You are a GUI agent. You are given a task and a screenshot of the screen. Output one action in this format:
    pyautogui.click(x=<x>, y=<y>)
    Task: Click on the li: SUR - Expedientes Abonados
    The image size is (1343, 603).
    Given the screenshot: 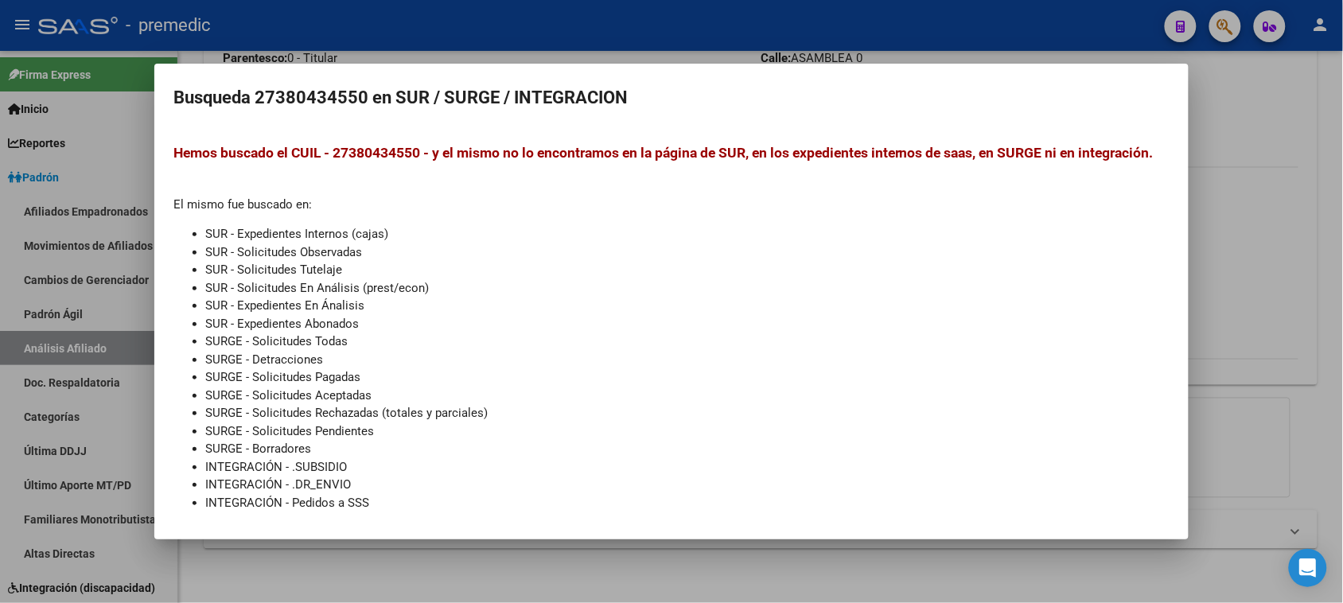 What is the action you would take?
    pyautogui.click(x=687, y=324)
    